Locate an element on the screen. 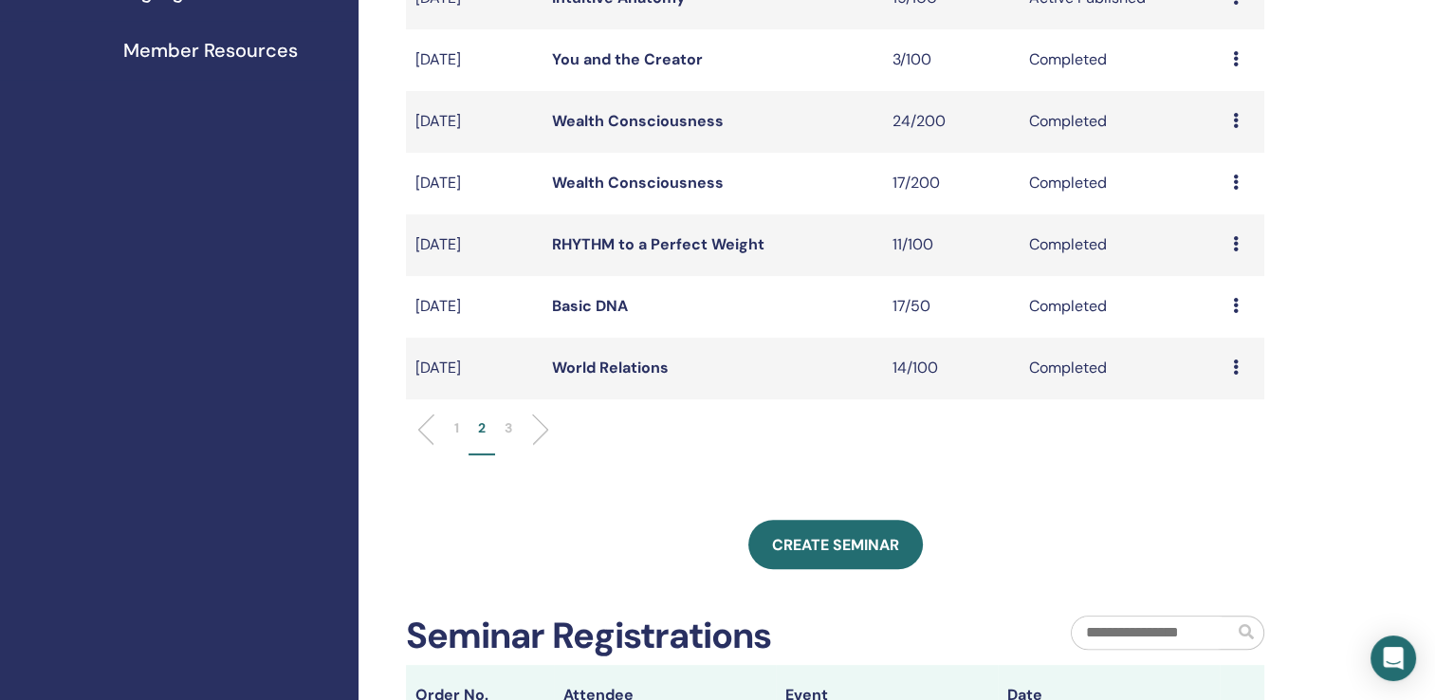  a: Basic DNA is located at coordinates (590, 305).